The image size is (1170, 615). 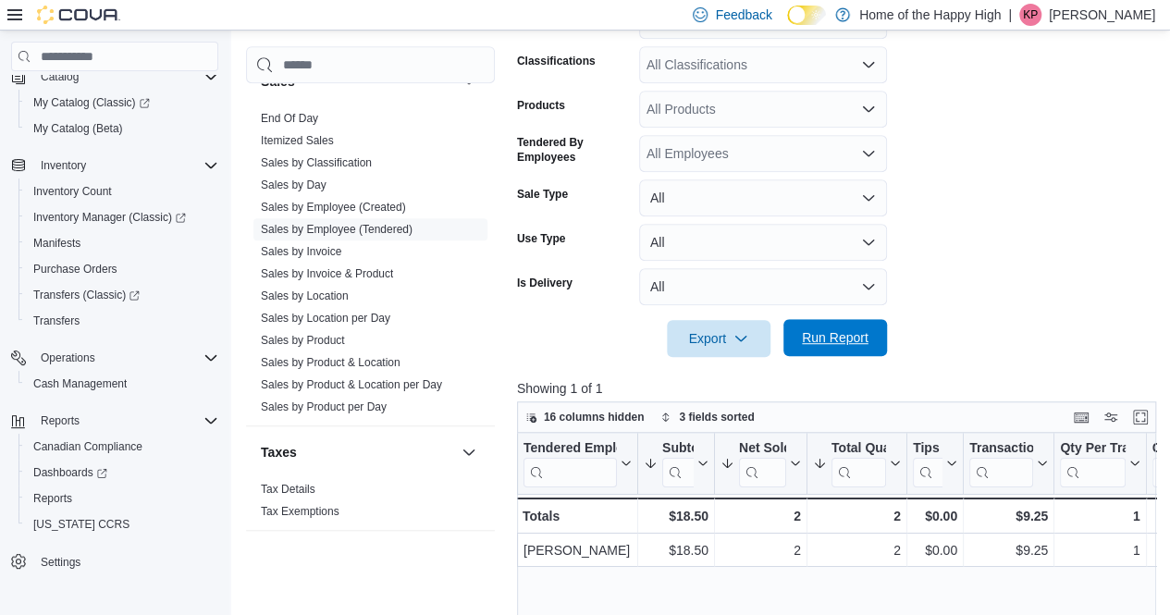 I want to click on span: Sales by Product & Location per Day, so click(x=351, y=385).